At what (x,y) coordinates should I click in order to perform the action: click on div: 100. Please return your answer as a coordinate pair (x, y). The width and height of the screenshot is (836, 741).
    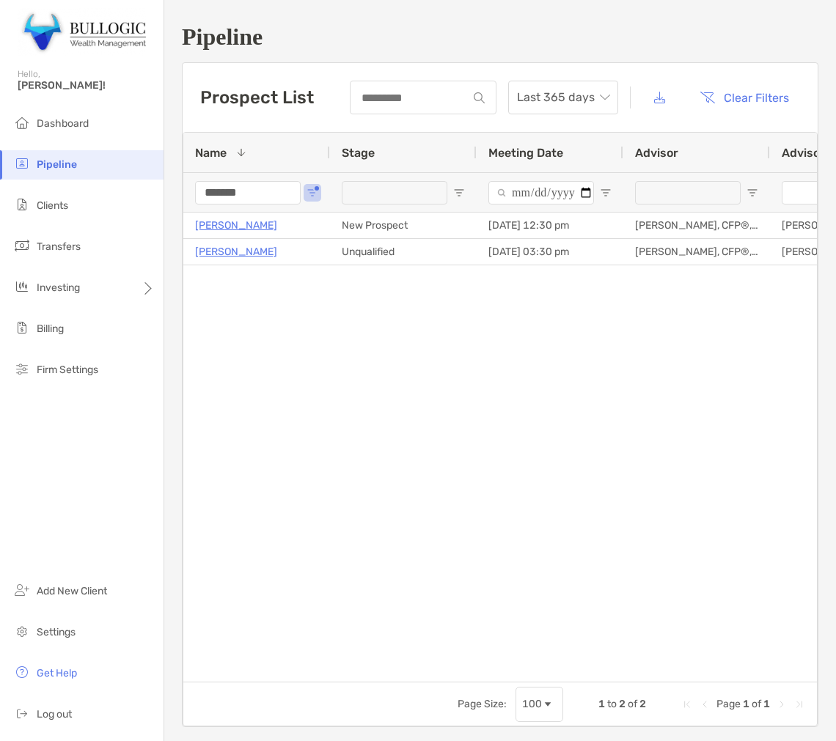
    Looking at the image, I should click on (531, 704).